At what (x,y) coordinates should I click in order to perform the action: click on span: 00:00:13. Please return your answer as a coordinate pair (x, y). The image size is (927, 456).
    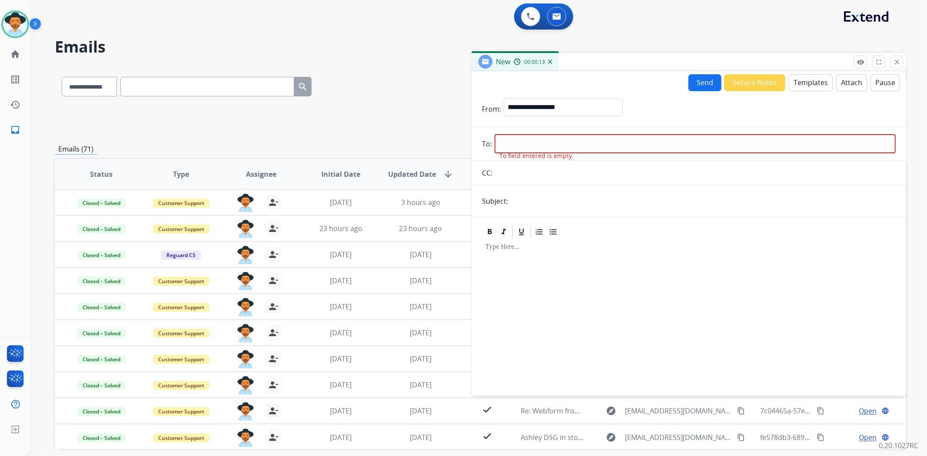
    Looking at the image, I should click on (534, 62).